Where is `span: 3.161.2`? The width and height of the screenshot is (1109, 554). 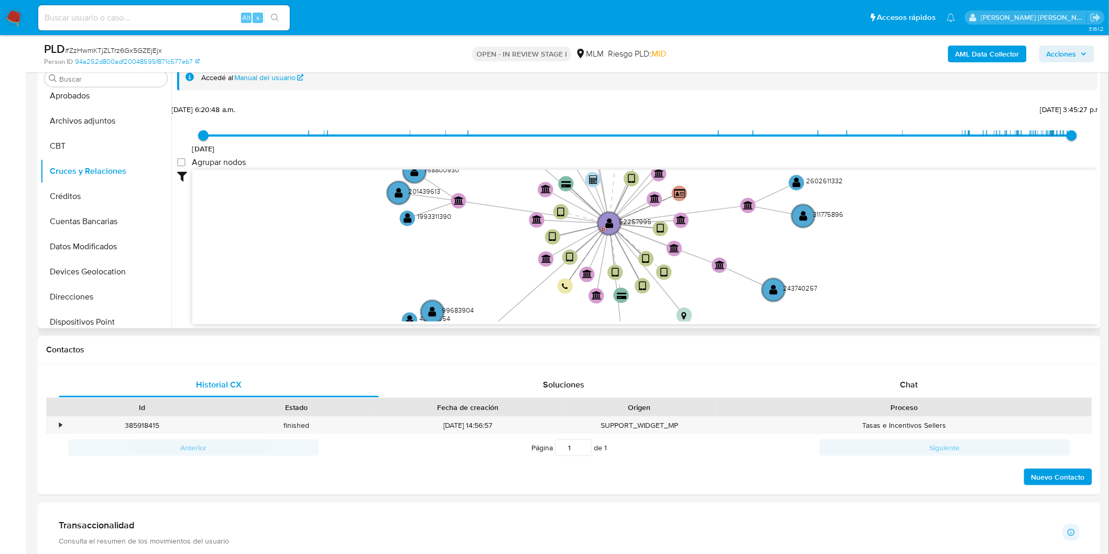 span: 3.161.2 is located at coordinates (1095, 29).